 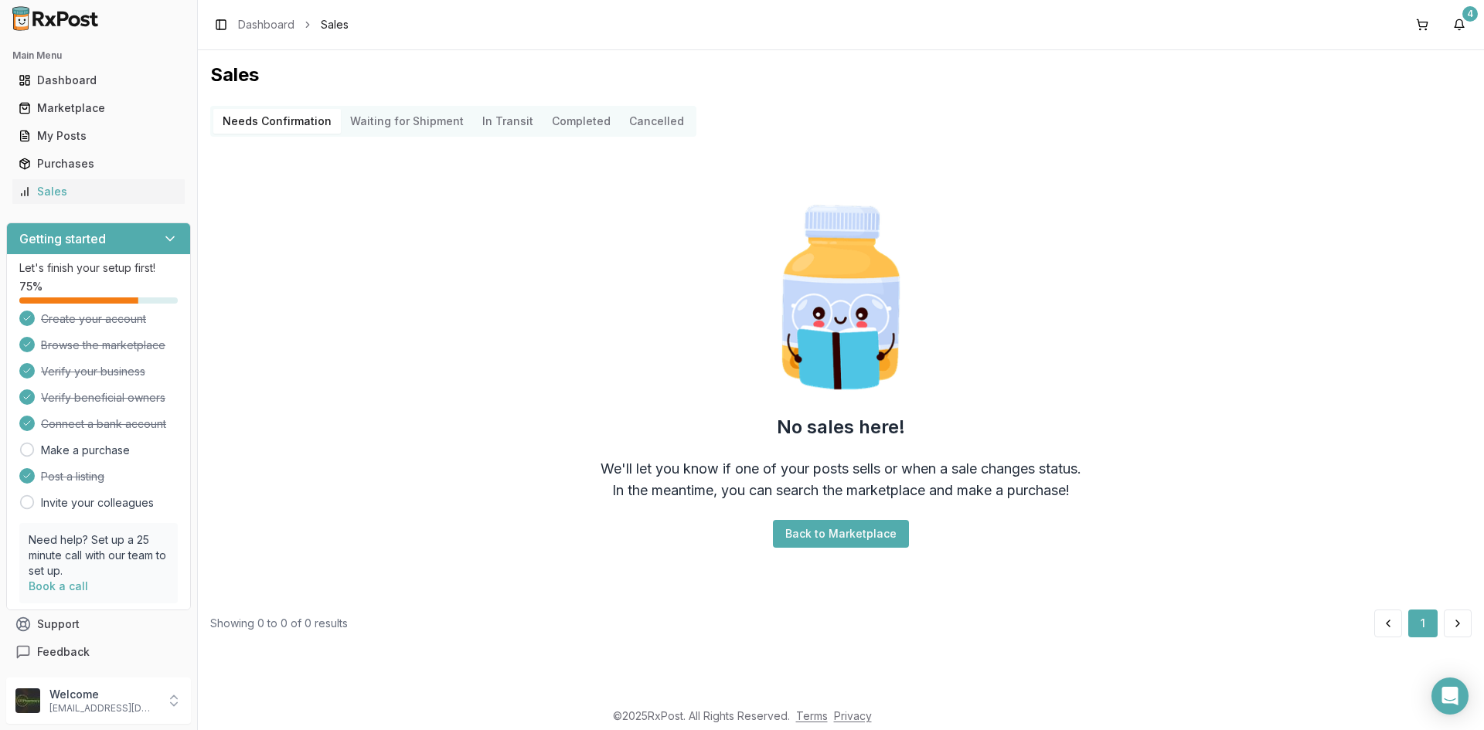 I want to click on button: 1, so click(x=1423, y=624).